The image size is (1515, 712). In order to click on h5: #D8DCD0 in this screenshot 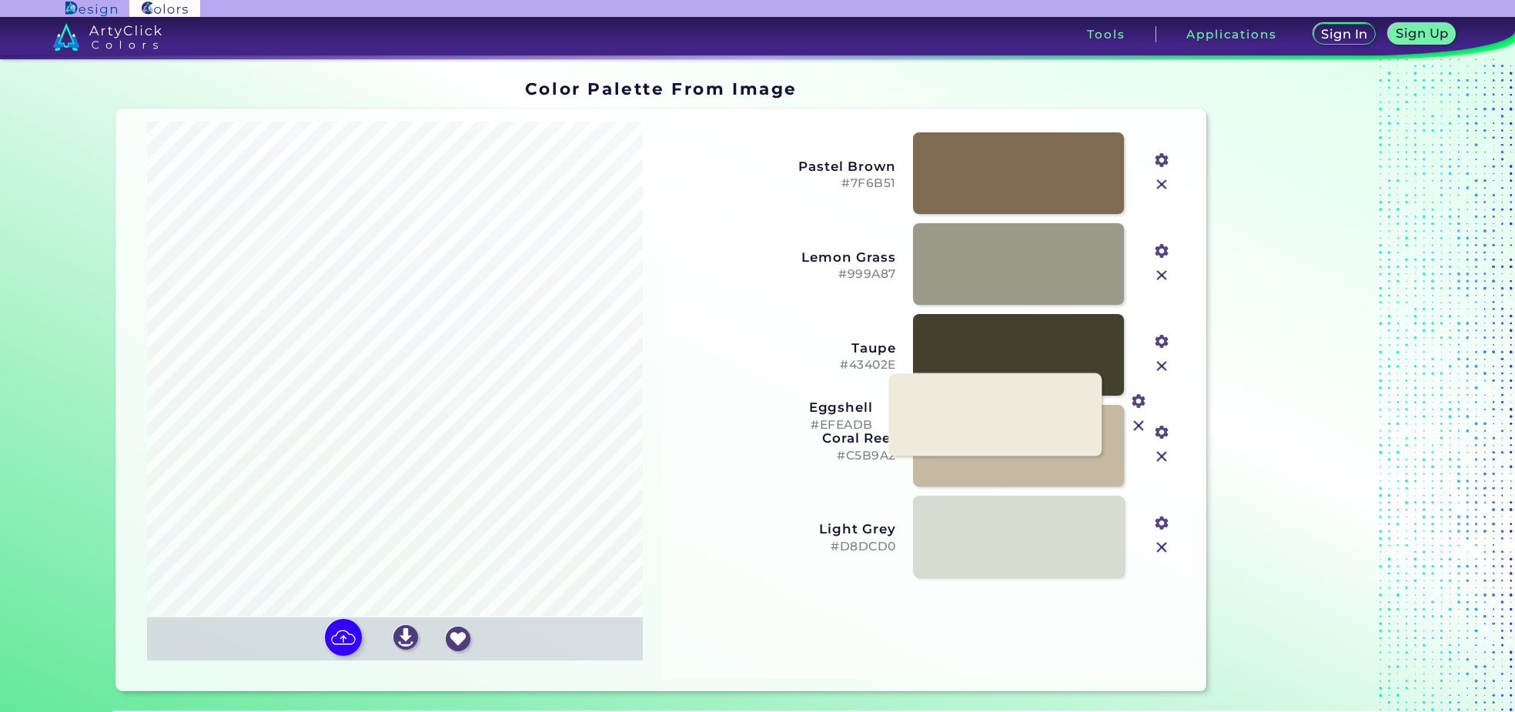, I will do `click(785, 547)`.